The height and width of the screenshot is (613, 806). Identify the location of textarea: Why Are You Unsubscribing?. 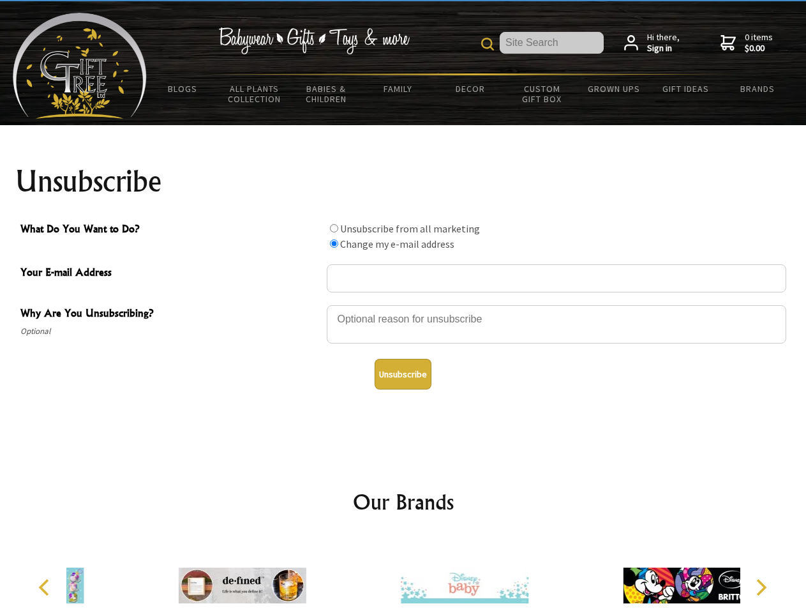
(557, 324).